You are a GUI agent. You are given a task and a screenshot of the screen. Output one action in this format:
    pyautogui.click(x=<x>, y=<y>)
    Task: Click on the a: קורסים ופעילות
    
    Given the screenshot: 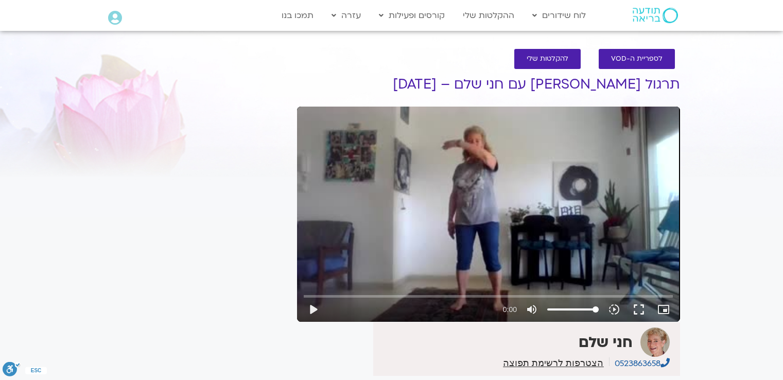 What is the action you would take?
    pyautogui.click(x=412, y=15)
    